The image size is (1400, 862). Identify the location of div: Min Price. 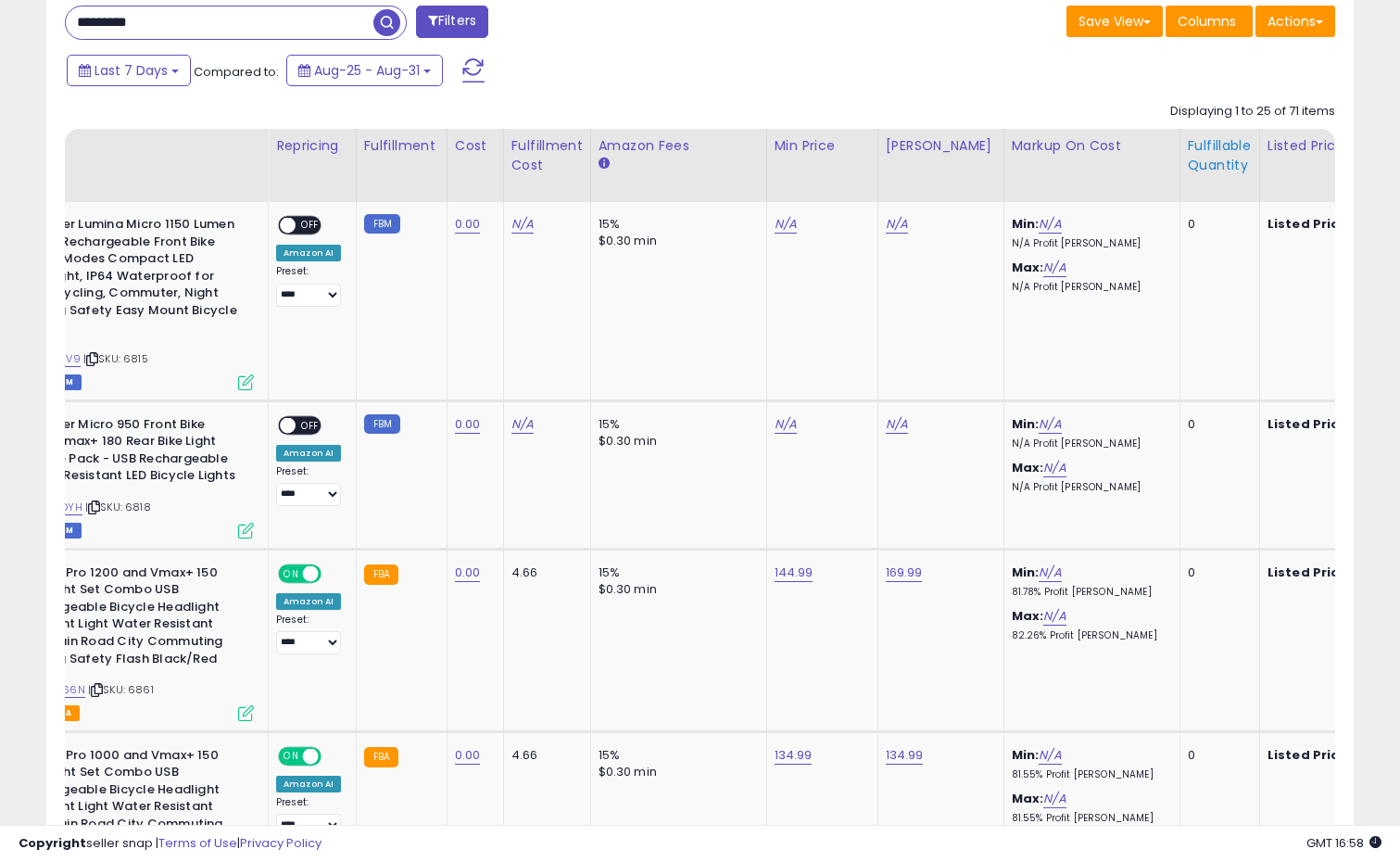
(822, 146).